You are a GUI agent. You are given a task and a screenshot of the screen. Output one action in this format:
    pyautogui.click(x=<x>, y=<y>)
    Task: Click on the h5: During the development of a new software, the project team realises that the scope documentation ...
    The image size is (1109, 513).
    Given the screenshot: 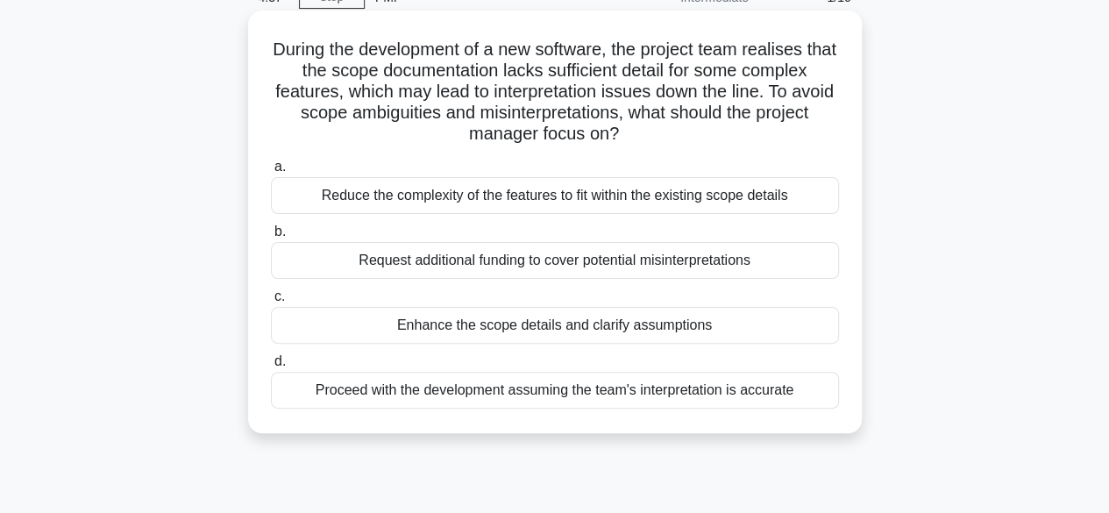 What is the action you would take?
    pyautogui.click(x=555, y=92)
    